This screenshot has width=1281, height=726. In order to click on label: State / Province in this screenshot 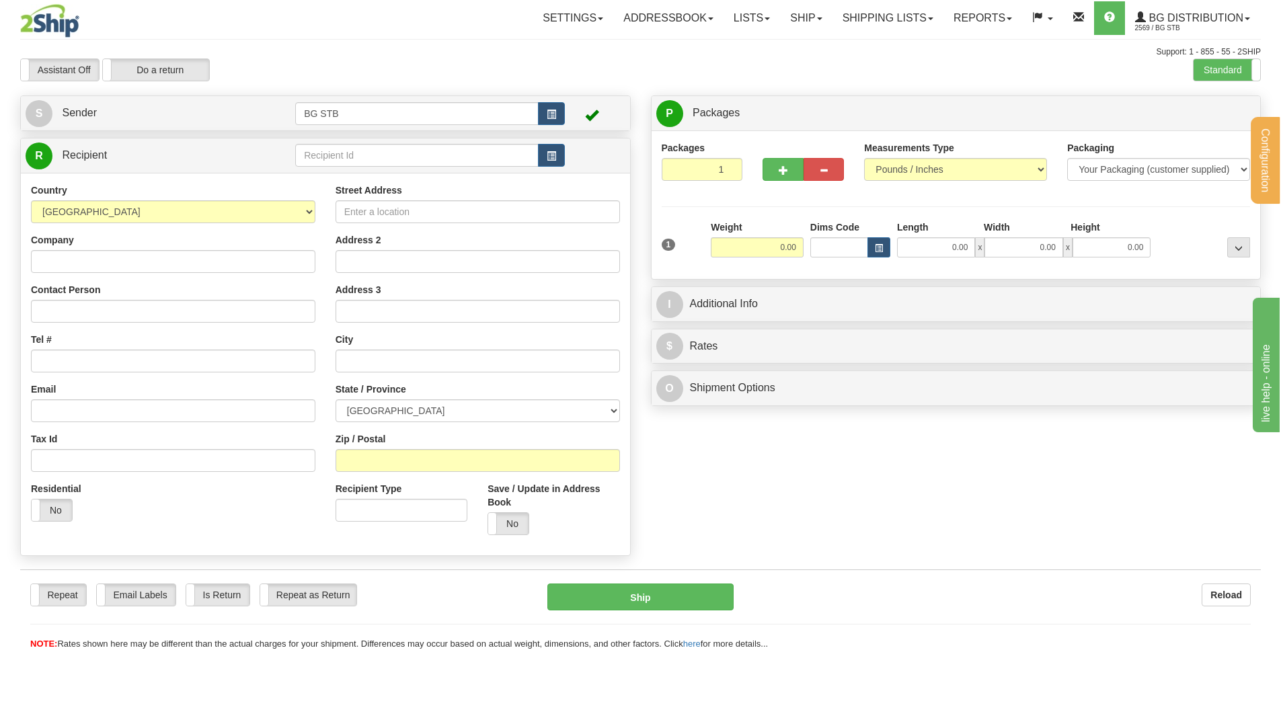, I will do `click(370, 389)`.